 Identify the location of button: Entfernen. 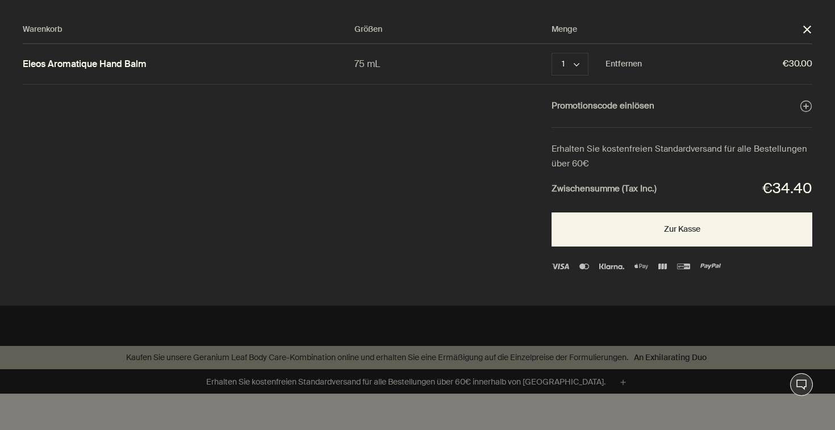
(624, 64).